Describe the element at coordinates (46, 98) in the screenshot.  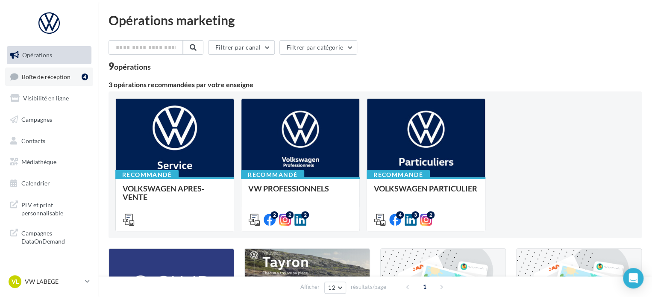
I see `span: Visibilité en ligne` at that location.